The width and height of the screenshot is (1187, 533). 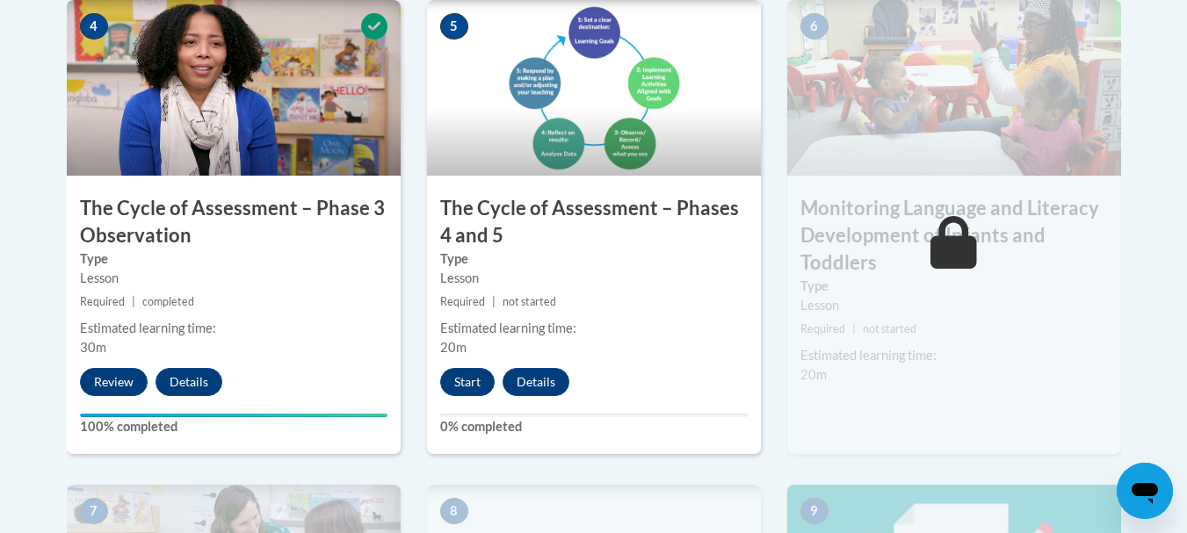 What do you see at coordinates (814, 26) in the screenshot?
I see `span: 6` at bounding box center [814, 26].